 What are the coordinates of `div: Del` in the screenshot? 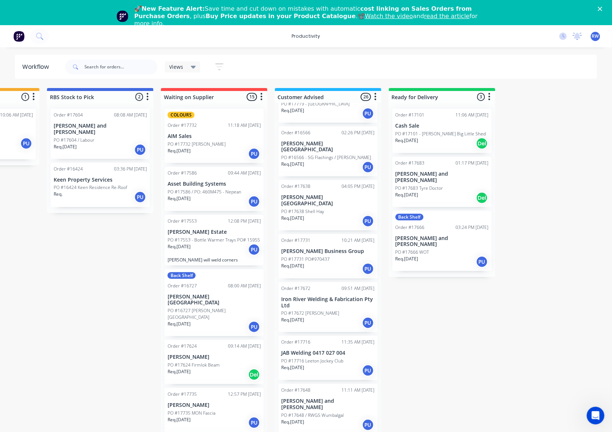 It's located at (482, 198).